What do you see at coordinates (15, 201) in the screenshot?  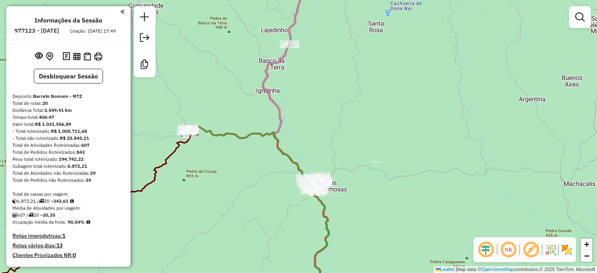 I see `i: Cubagem total roteirizado` at bounding box center [15, 201].